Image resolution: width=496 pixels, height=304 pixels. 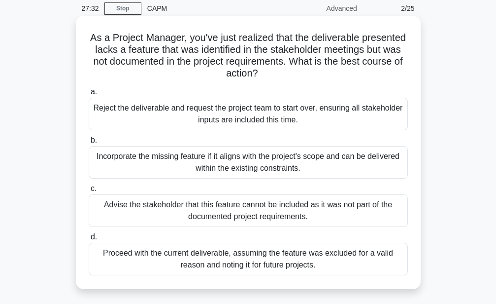 What do you see at coordinates (248, 210) in the screenshot?
I see `div: Advise the stakeholder that this feature cannot be included as it was not part of the documented ...` at bounding box center [248, 210].